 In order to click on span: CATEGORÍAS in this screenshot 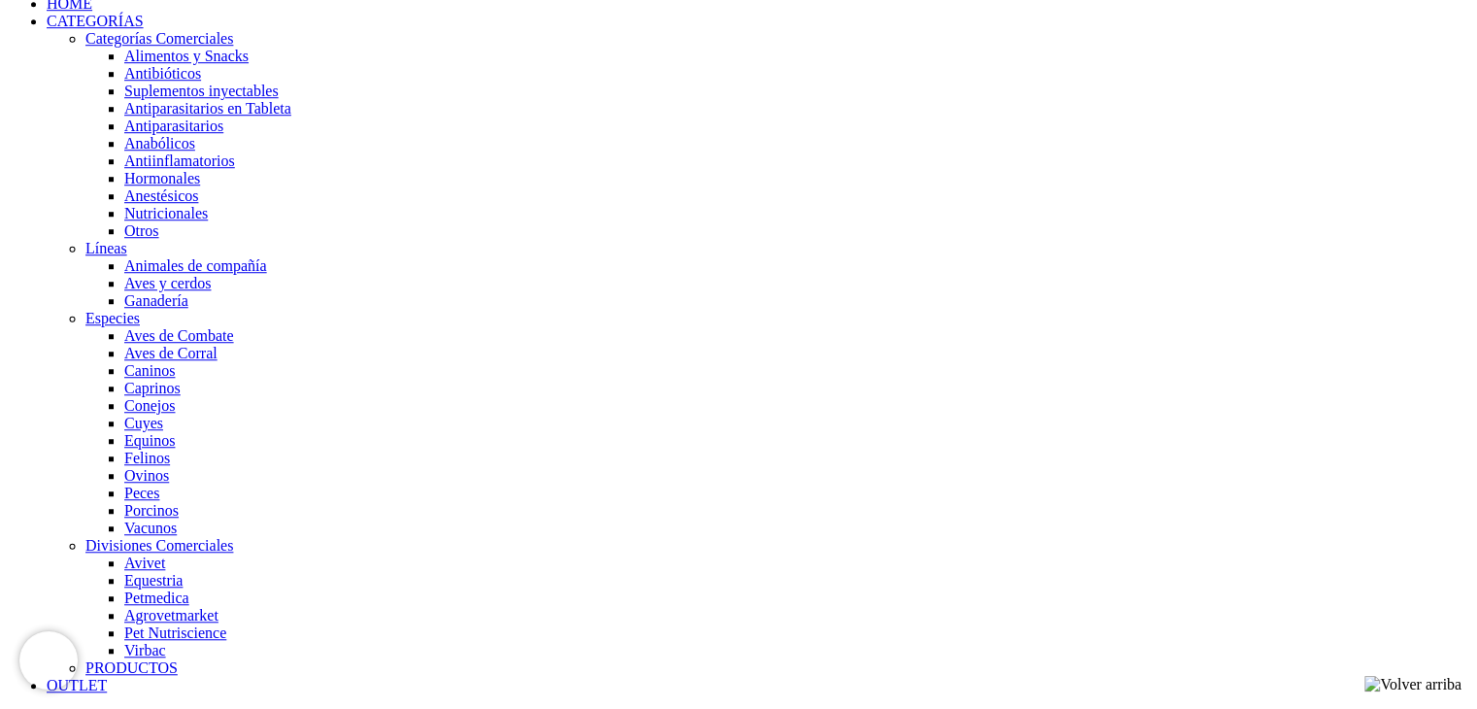, I will do `click(95, 20)`.